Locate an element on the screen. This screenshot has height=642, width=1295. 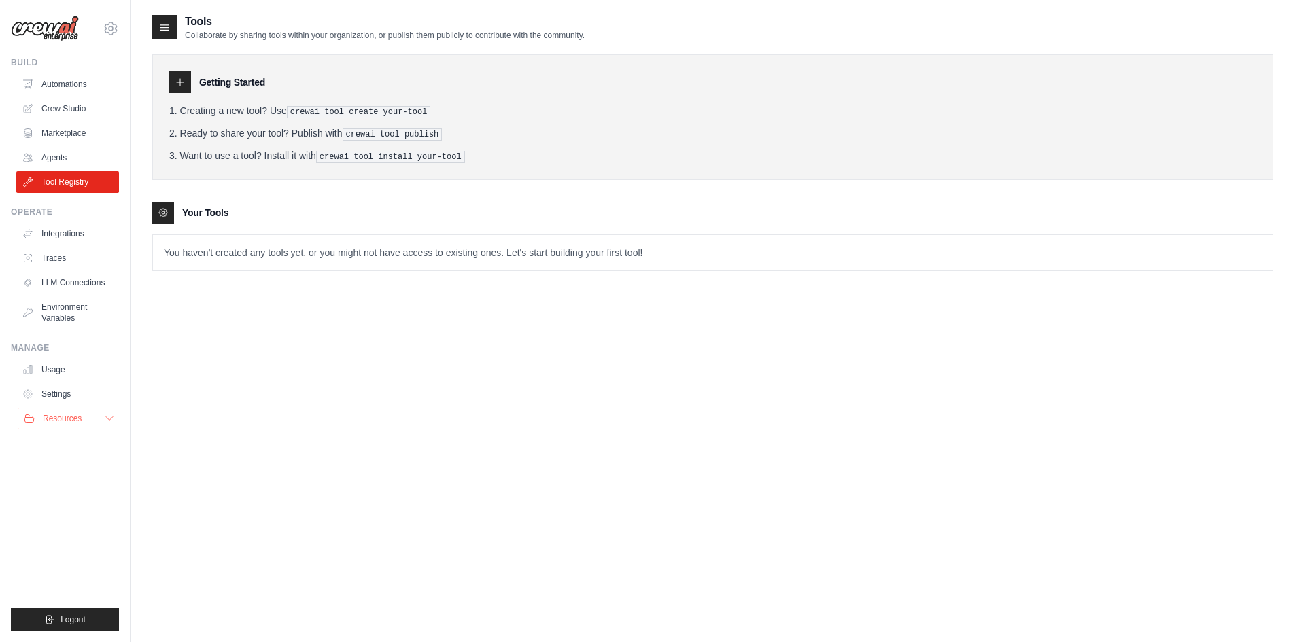
h3: Your Tools is located at coordinates (205, 213).